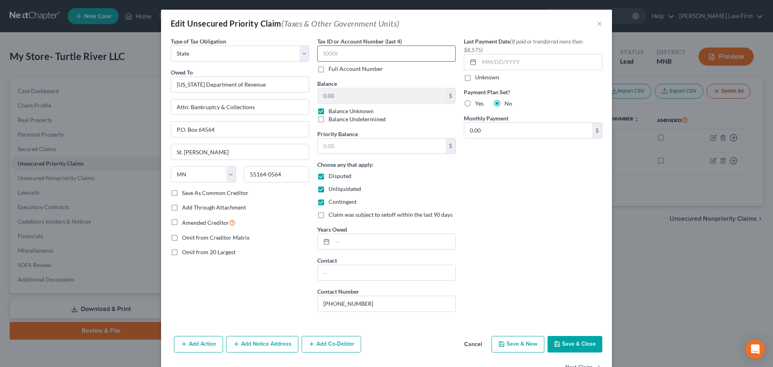 This screenshot has height=367, width=773. Describe the element at coordinates (240, 129) in the screenshot. I see `input: Apt, Suite, etc...` at that location.